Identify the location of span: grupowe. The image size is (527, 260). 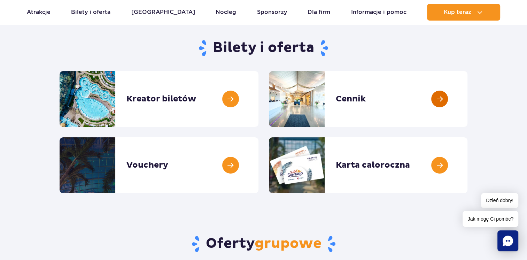
(288, 243).